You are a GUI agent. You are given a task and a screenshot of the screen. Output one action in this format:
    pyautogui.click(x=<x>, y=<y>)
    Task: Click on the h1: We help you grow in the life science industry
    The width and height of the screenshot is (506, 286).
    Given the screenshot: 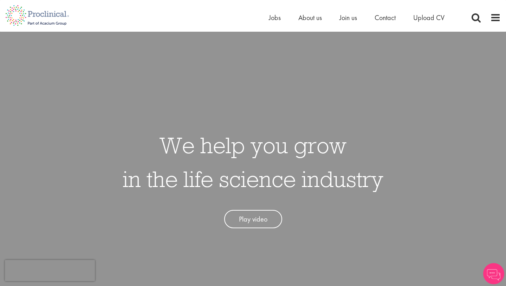 What is the action you would take?
    pyautogui.click(x=253, y=162)
    